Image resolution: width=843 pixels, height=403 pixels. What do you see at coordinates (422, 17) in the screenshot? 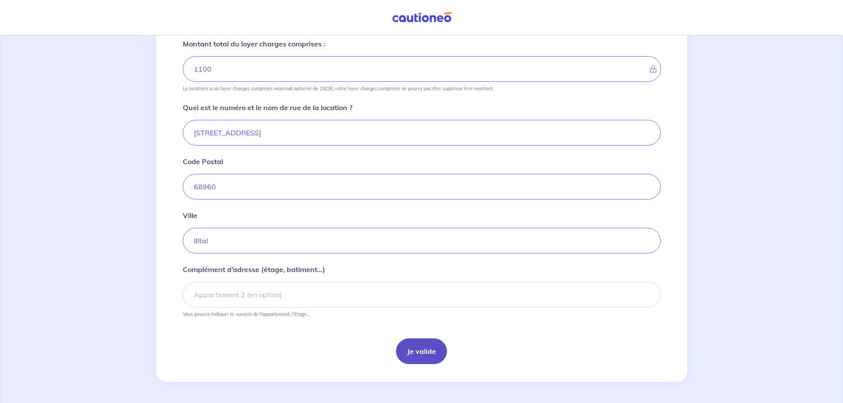
I see `img: Cautioneo` at bounding box center [422, 17].